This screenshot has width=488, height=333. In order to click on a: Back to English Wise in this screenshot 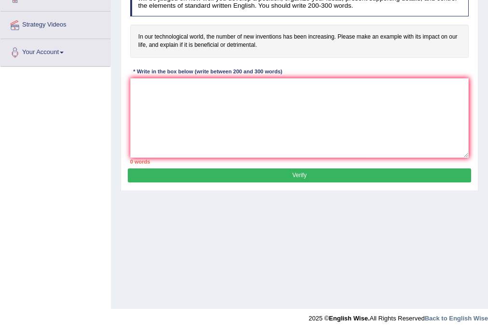, I will do `click(456, 318)`.